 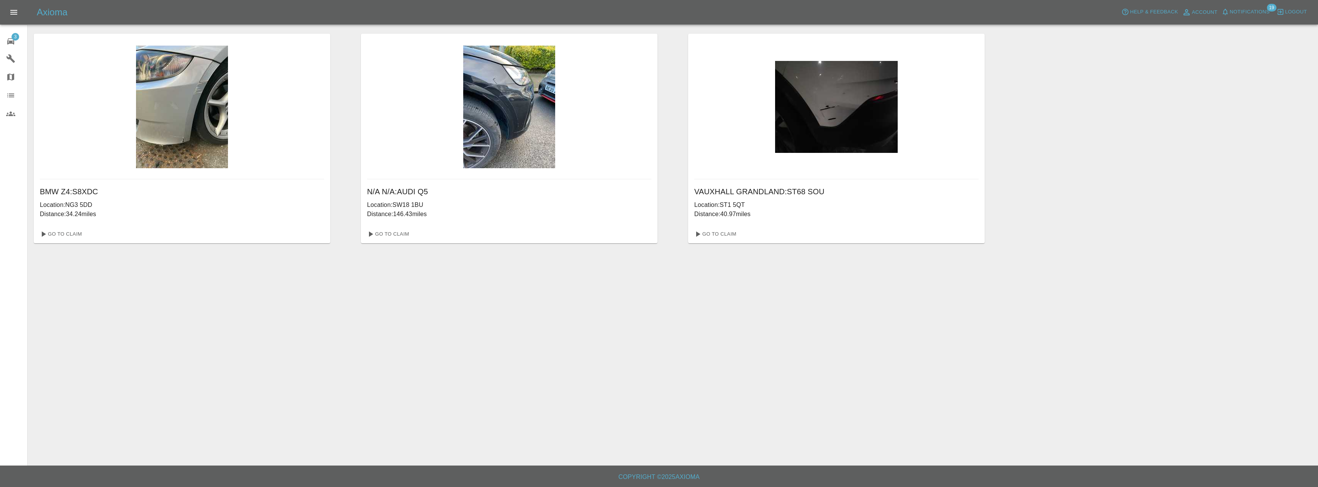 What do you see at coordinates (182, 192) in the screenshot?
I see `h6: BMW Z4 : S8XDC` at bounding box center [182, 192].